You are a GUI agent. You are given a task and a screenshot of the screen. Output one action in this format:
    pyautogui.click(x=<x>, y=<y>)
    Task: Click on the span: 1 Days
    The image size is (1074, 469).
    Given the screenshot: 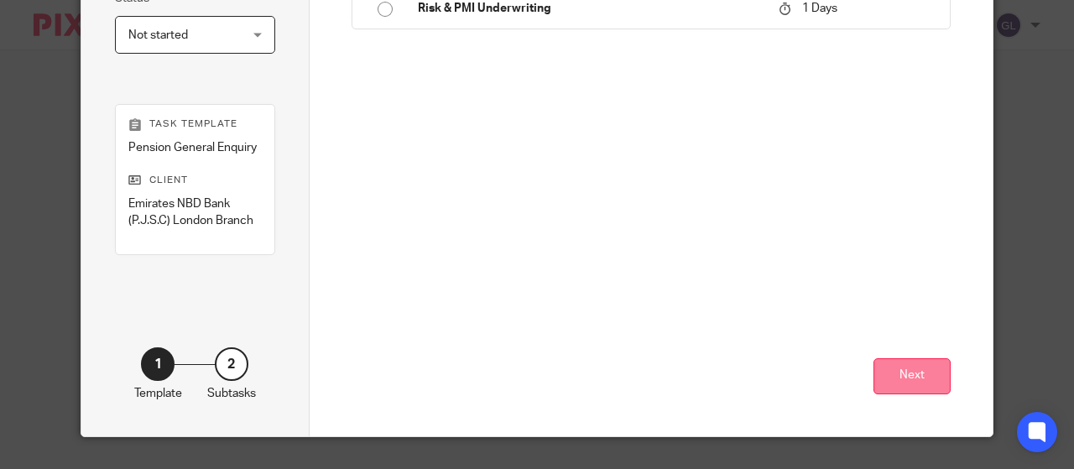 What is the action you would take?
    pyautogui.click(x=819, y=9)
    